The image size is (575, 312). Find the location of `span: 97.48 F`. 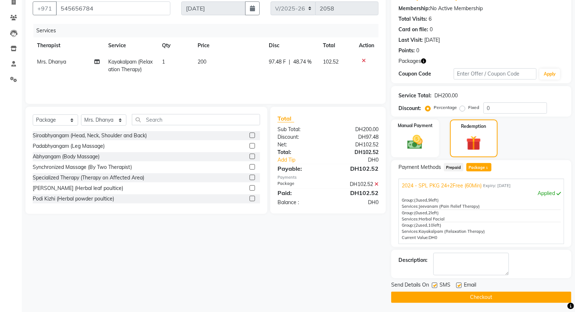

span: 97.48 F is located at coordinates (277, 62).